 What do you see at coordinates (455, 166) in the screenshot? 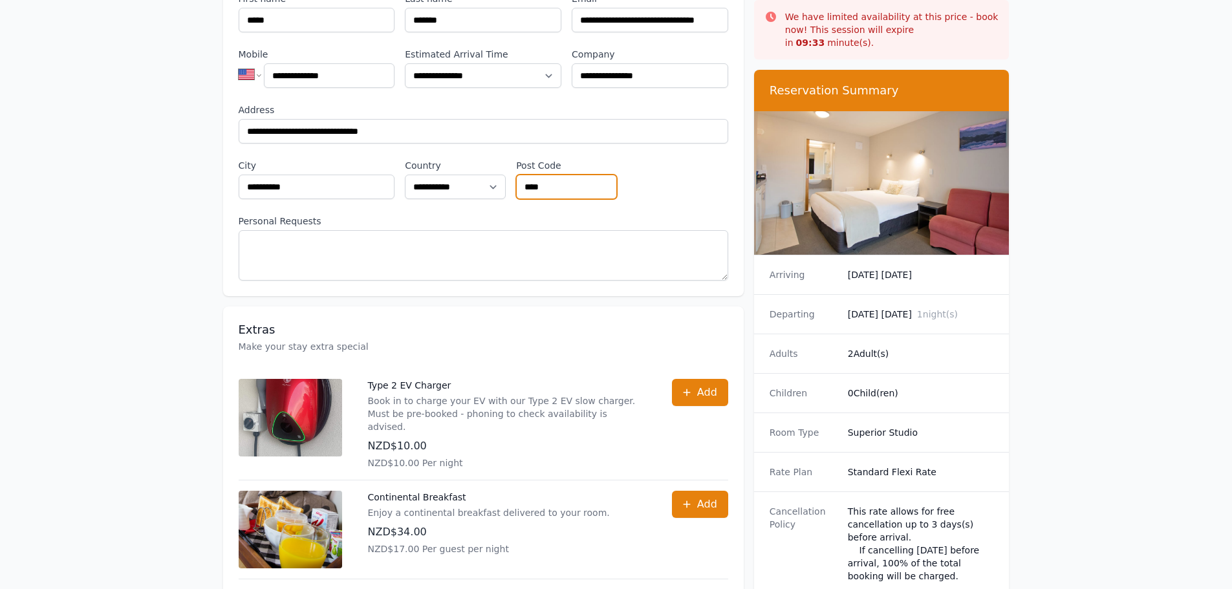
I see `label: Country` at bounding box center [455, 166].